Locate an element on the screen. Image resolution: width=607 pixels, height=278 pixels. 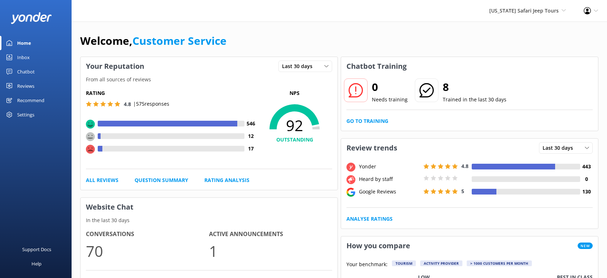
div: Chatbot is located at coordinates (26, 72).